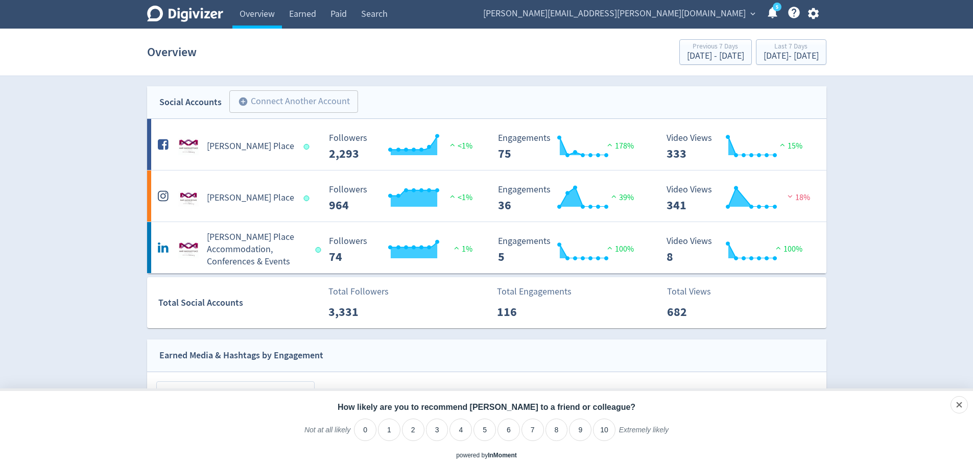  What do you see at coordinates (365, 430) in the screenshot?
I see `li: 0` at bounding box center [365, 430].